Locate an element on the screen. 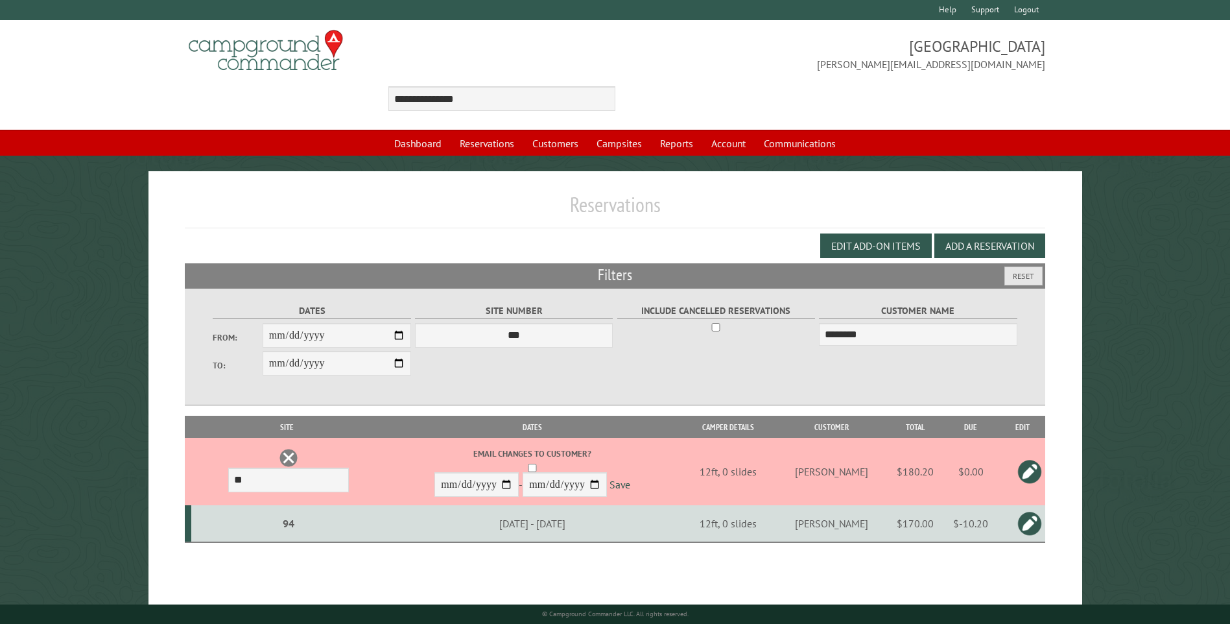 The width and height of the screenshot is (1230, 624). td: $180.20 is located at coordinates (915, 471).